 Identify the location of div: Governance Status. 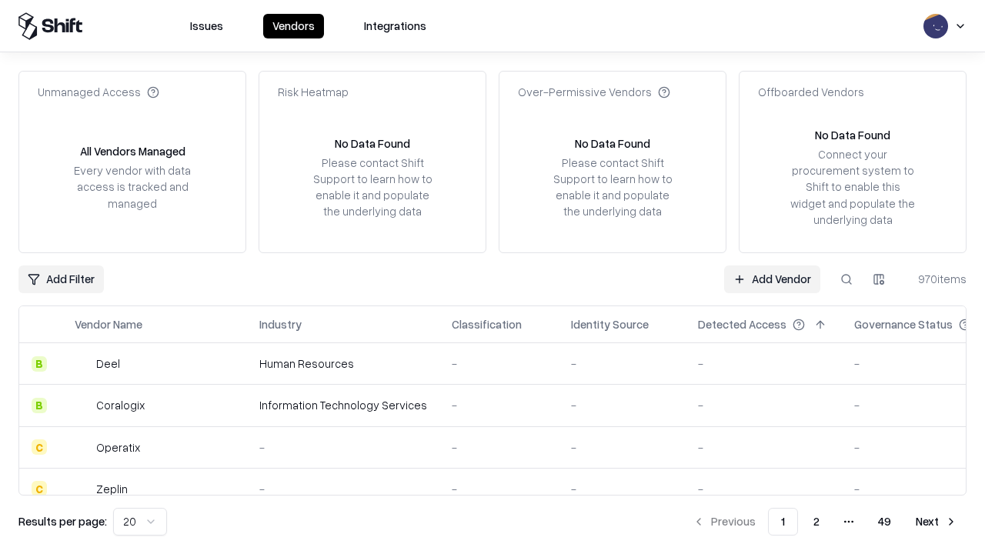
(903, 324).